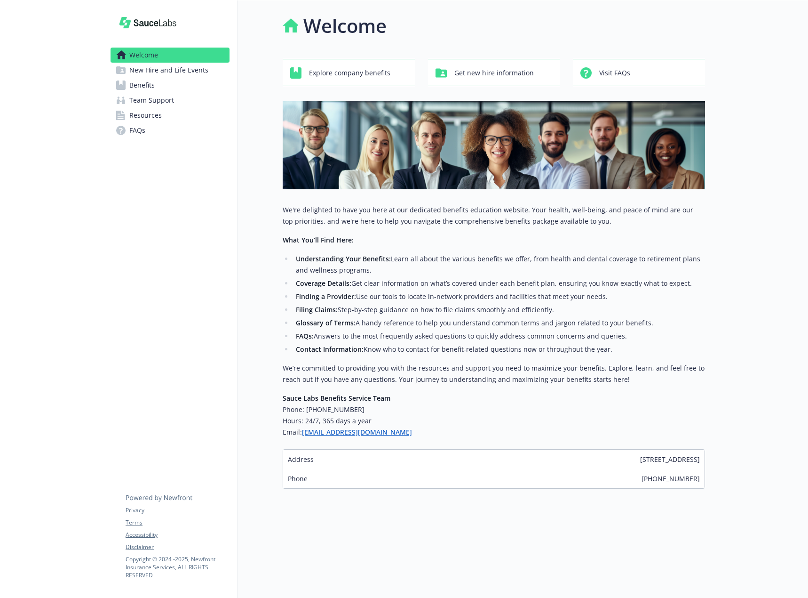 Image resolution: width=808 pixels, height=598 pixels. Describe the element at coordinates (305, 335) in the screenshot. I see `strong: FAQs:` at that location.